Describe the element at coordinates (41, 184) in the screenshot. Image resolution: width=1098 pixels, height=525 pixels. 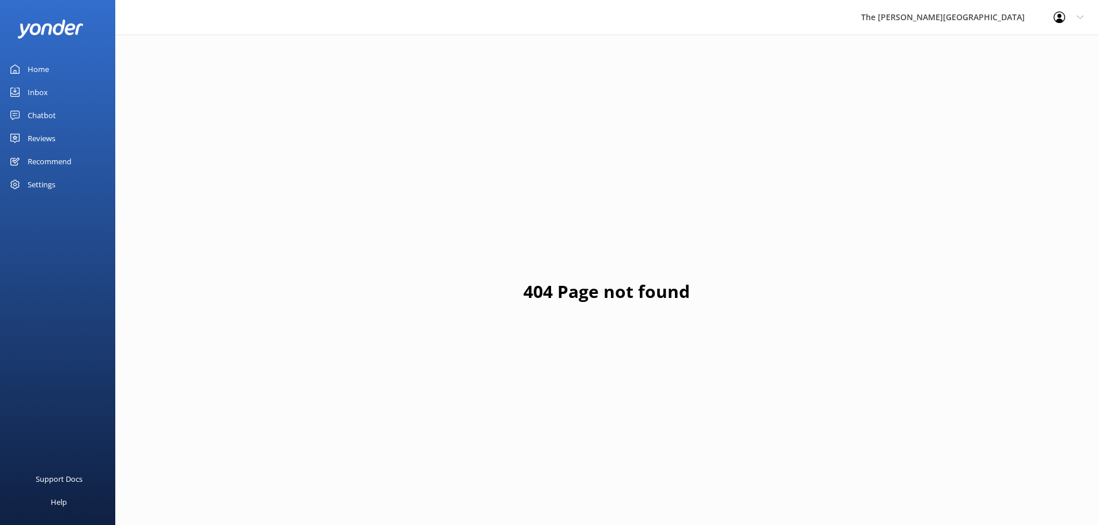
I see `div: Settings` at that location.